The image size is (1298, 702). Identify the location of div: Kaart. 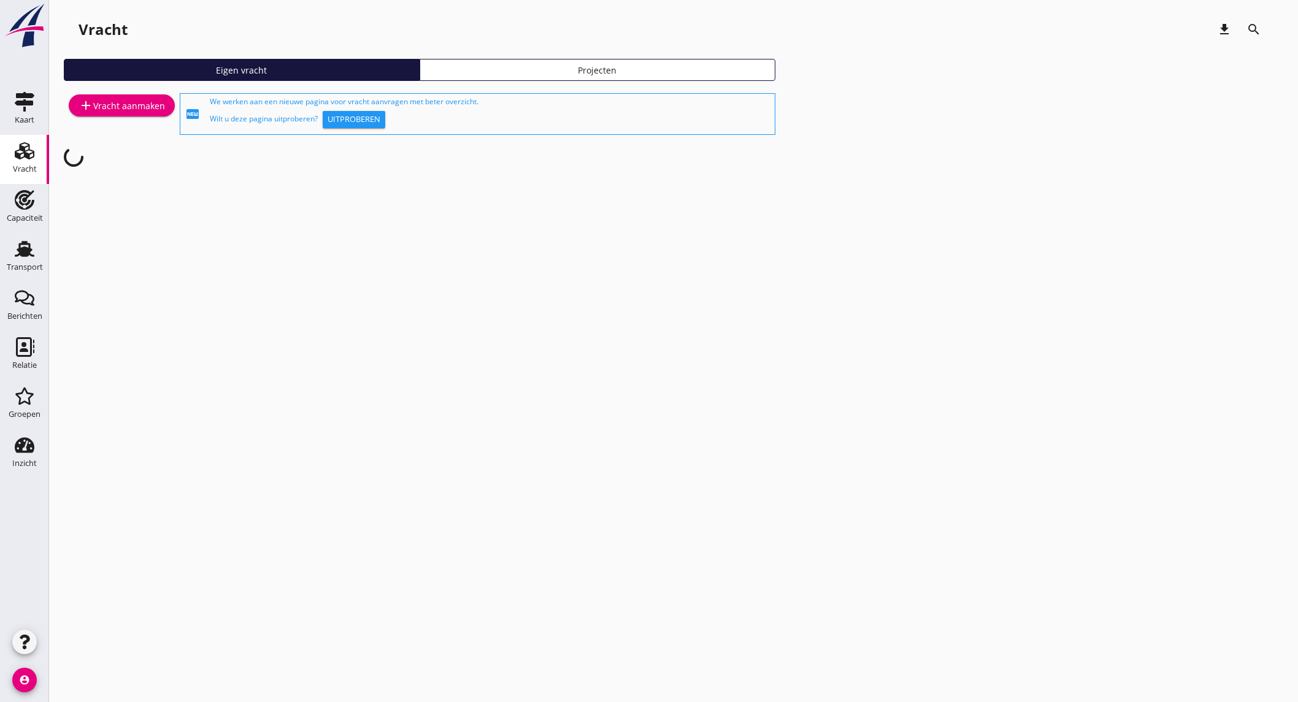
(25, 120).